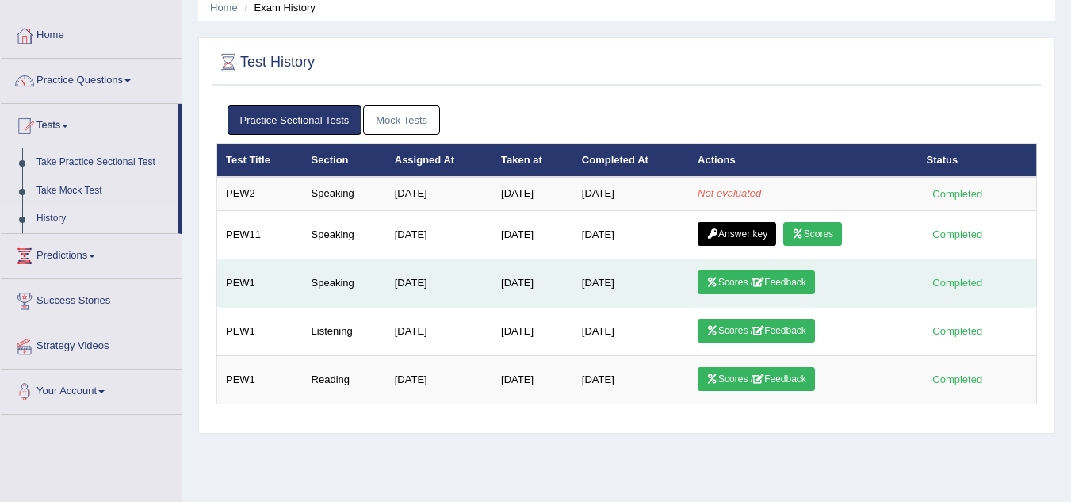 The height and width of the screenshot is (502, 1071). What do you see at coordinates (103, 219) in the screenshot?
I see `a: History` at bounding box center [103, 219].